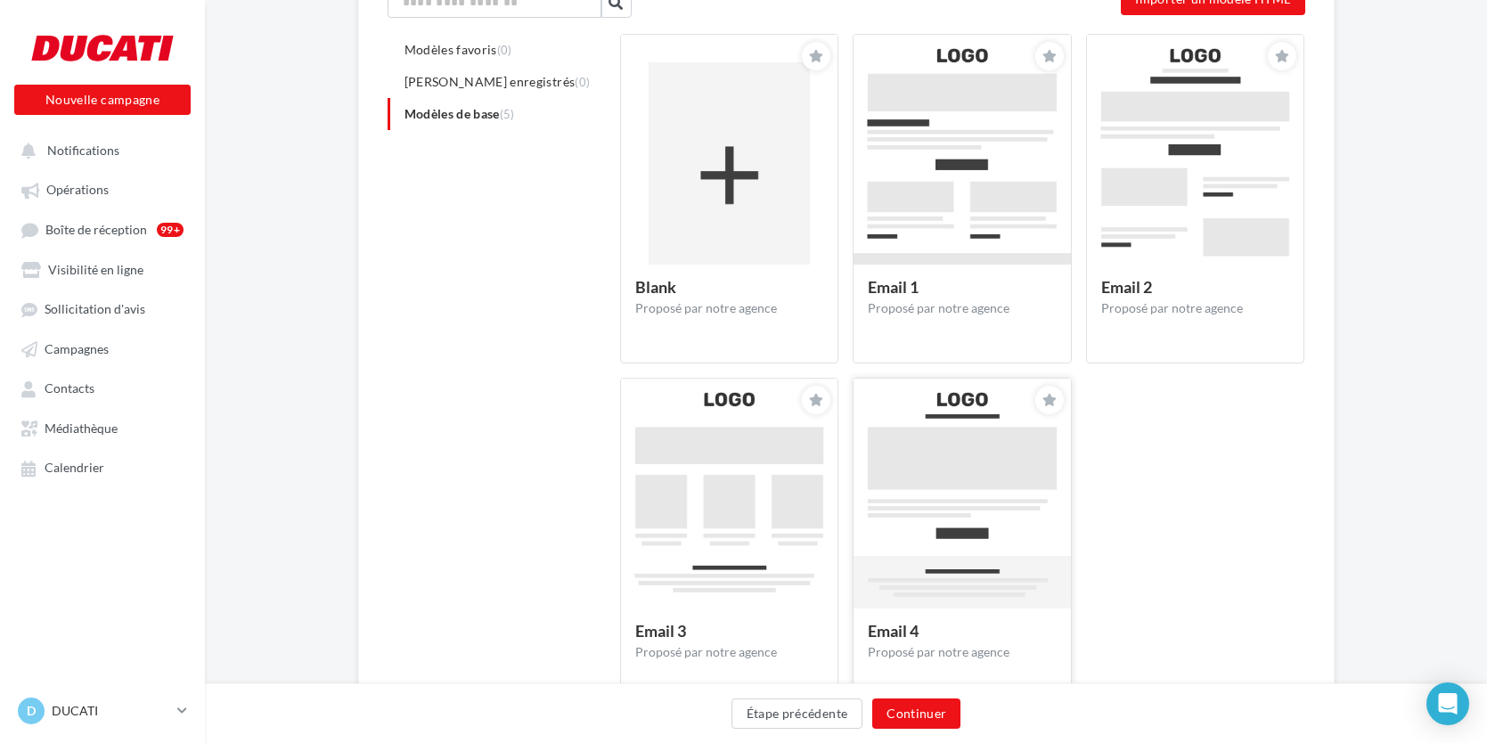 Image resolution: width=1487 pixels, height=743 pixels. Describe the element at coordinates (111, 711) in the screenshot. I see `p: DUCATI` at that location.